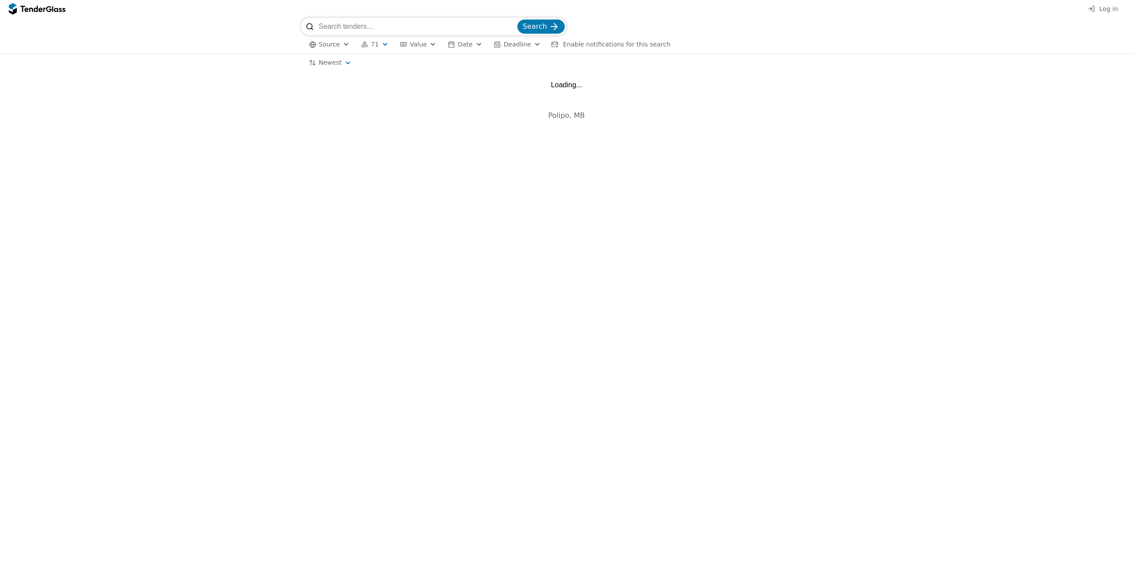 Image resolution: width=1133 pixels, height=563 pixels. Describe the element at coordinates (417, 27) in the screenshot. I see `input: Search tenders...` at that location.